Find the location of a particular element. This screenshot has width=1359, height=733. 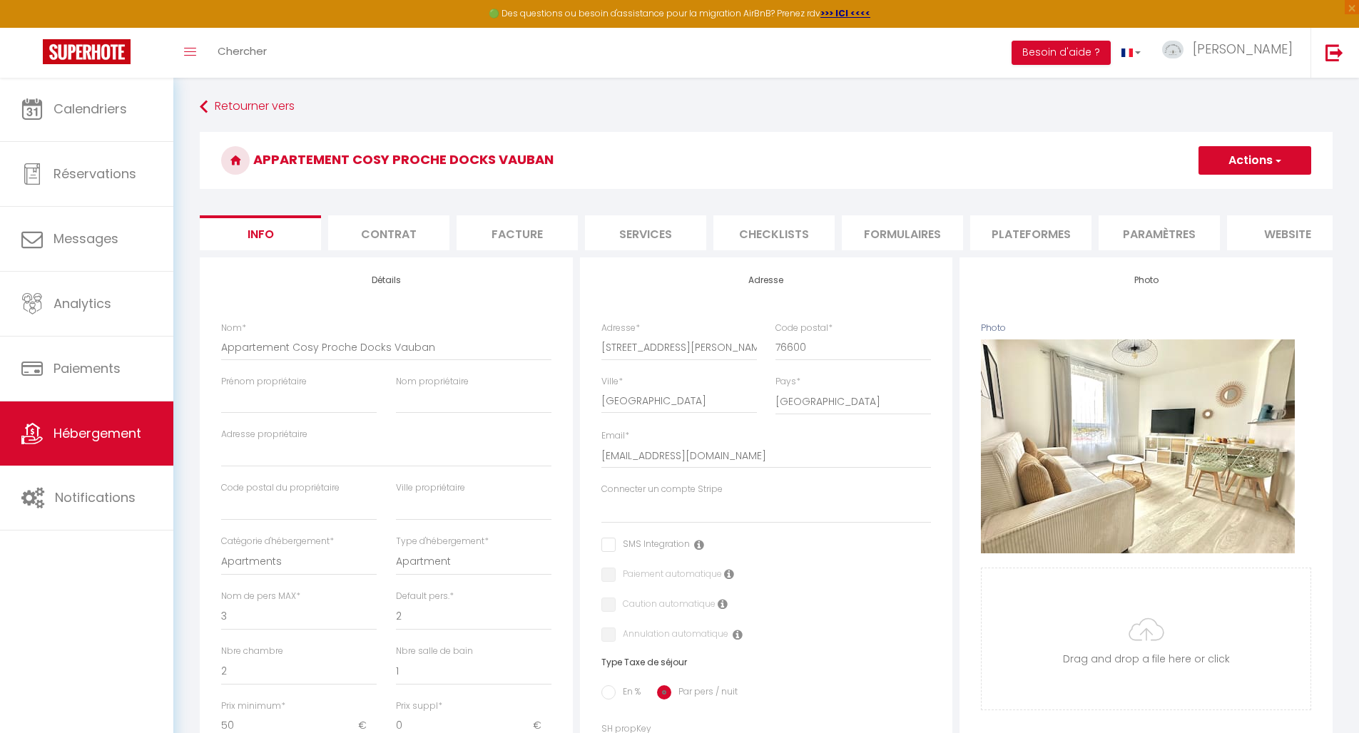

label: En % is located at coordinates (628, 693).